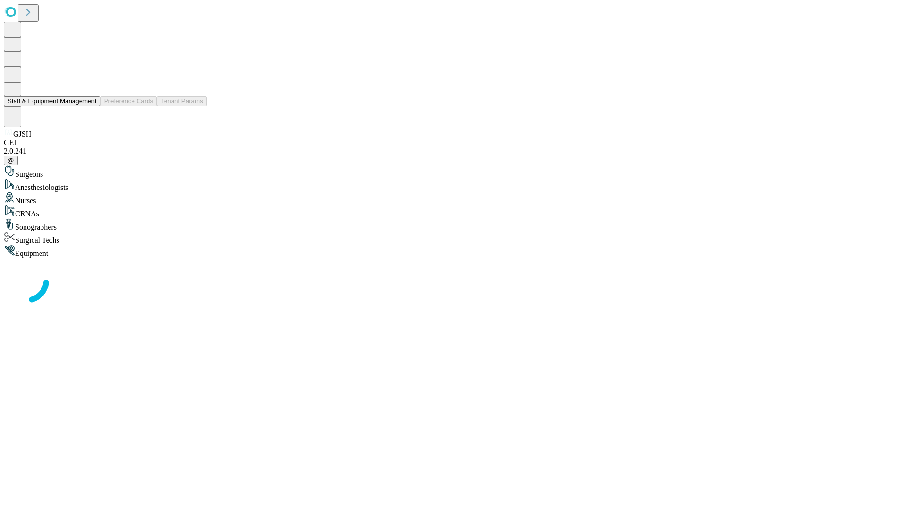 The image size is (905, 509). I want to click on button: Staff & Equipment Management, so click(52, 101).